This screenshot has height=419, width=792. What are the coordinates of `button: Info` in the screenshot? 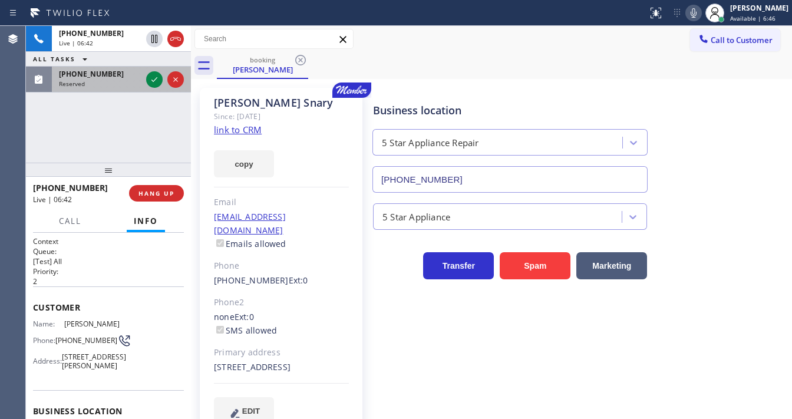 It's located at (145, 221).